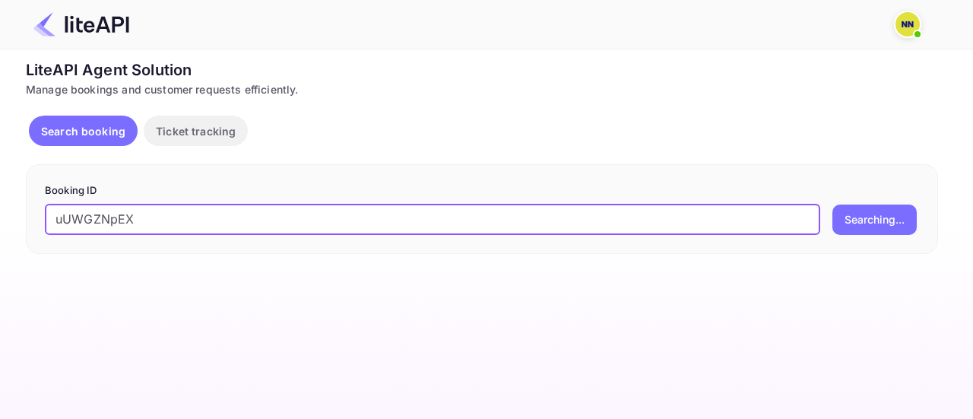 This screenshot has width=973, height=419. What do you see at coordinates (482, 70) in the screenshot?
I see `div: LiteAPI Agent Solution` at bounding box center [482, 70].